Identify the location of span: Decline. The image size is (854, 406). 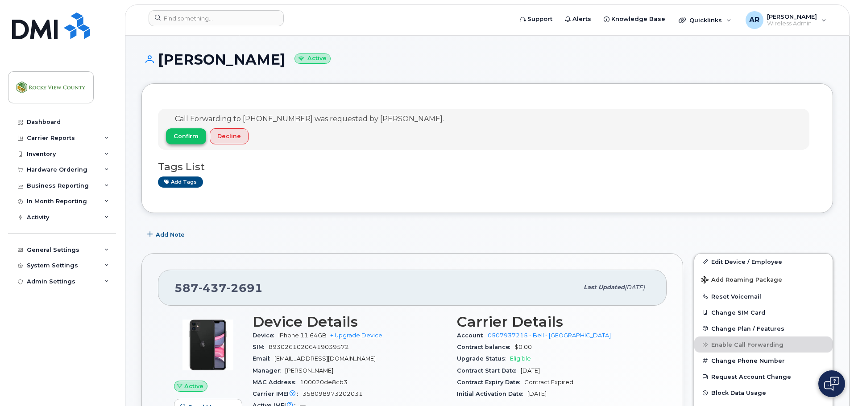
(229, 136).